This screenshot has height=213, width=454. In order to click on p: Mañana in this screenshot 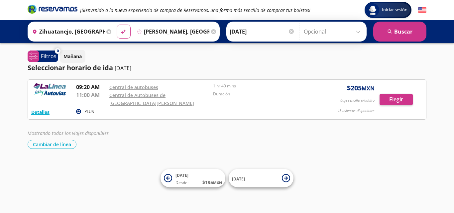, I will do `click(72, 56)`.